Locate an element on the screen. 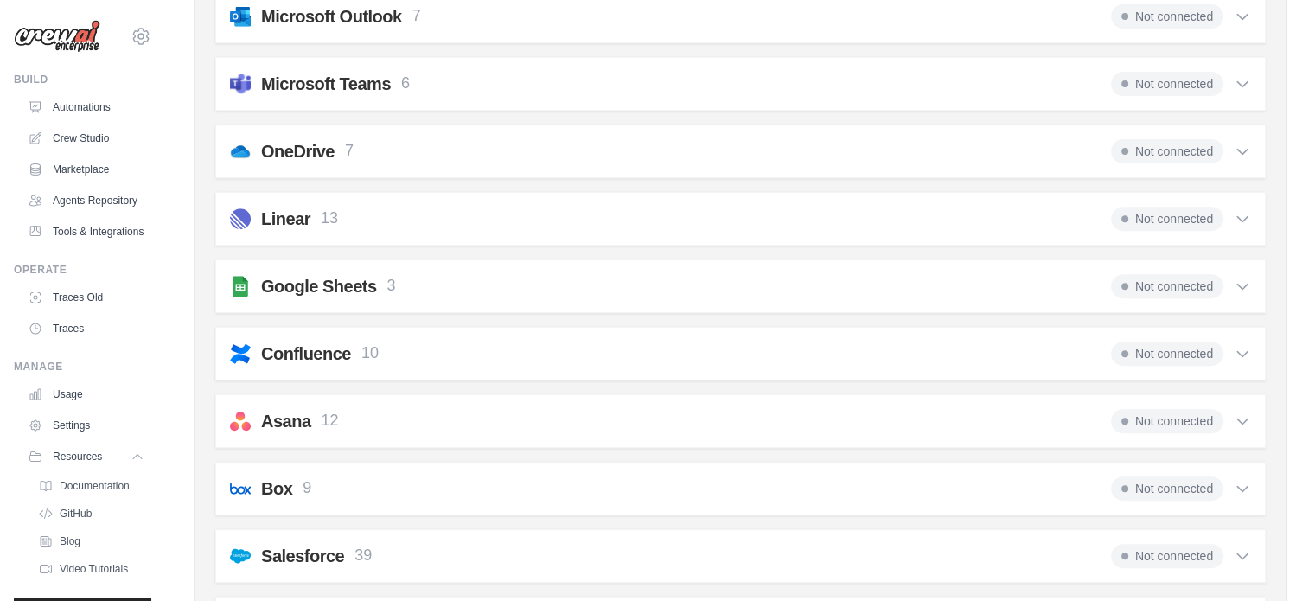  a: Usage is located at coordinates (86, 394).